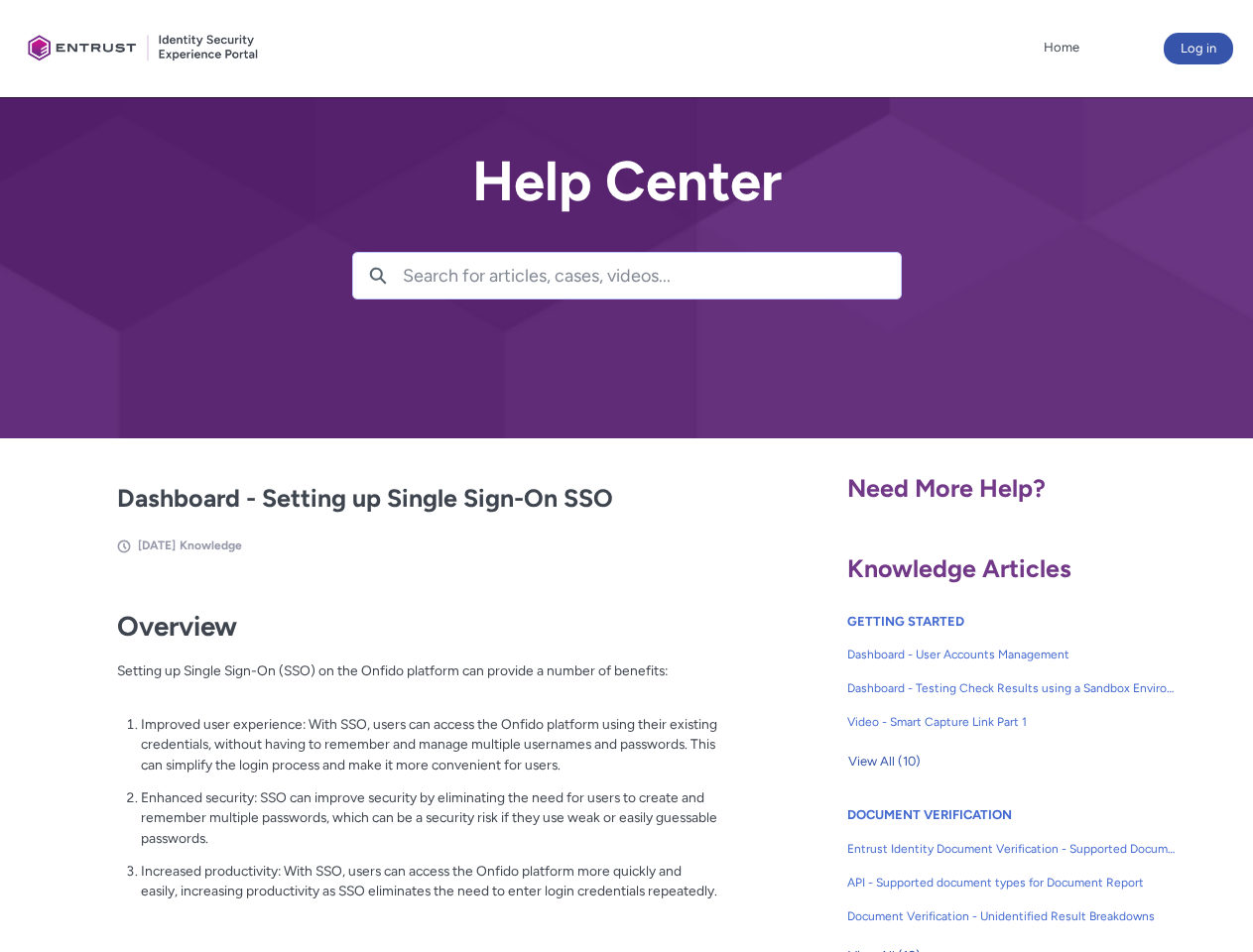 This screenshot has height=952, width=1253. What do you see at coordinates (1012, 688) in the screenshot?
I see `span: Dashboard - Testing Check Results using a Sandbox Environment` at bounding box center [1012, 688].